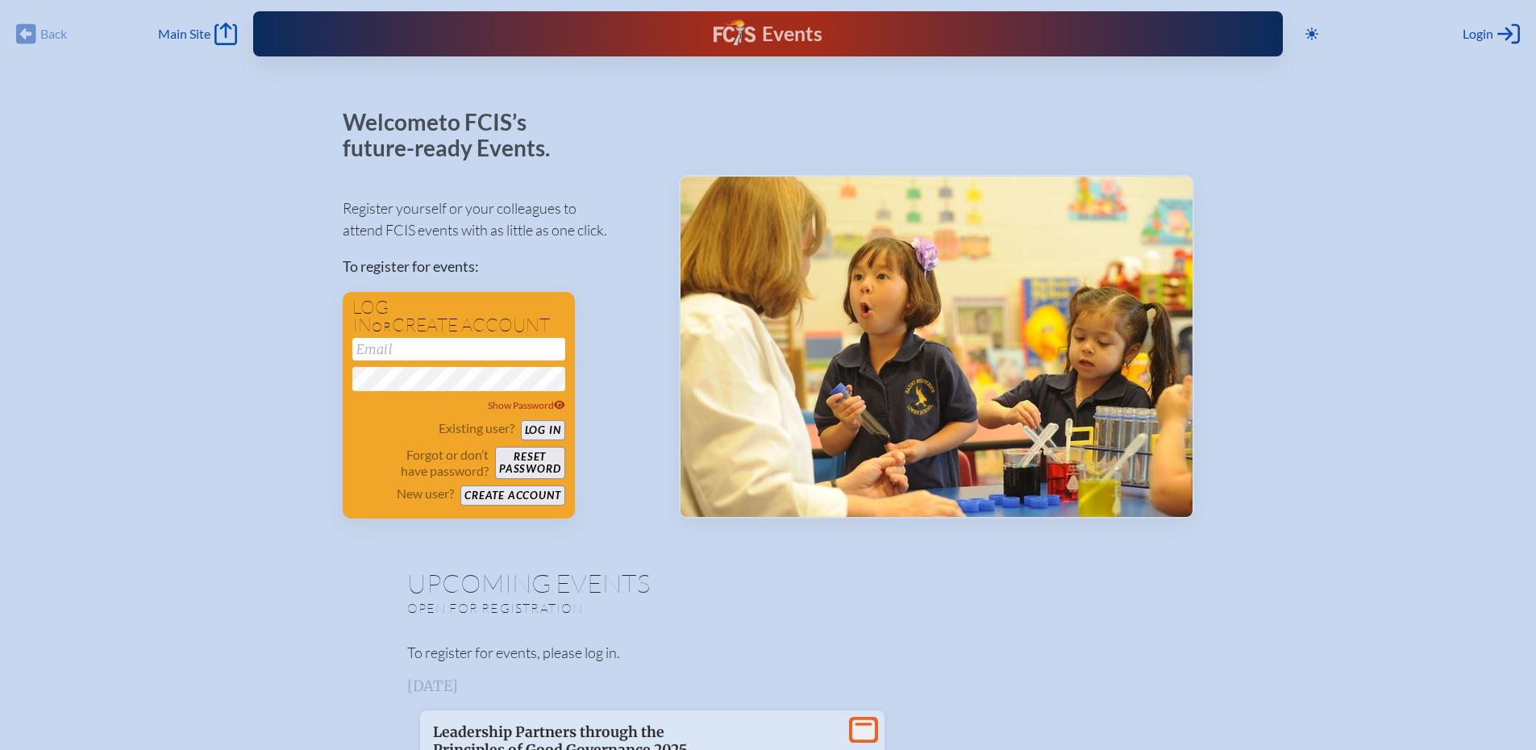 This screenshot has height=750, width=1536. What do you see at coordinates (184, 34) in the screenshot?
I see `span: Main Site` at bounding box center [184, 34].